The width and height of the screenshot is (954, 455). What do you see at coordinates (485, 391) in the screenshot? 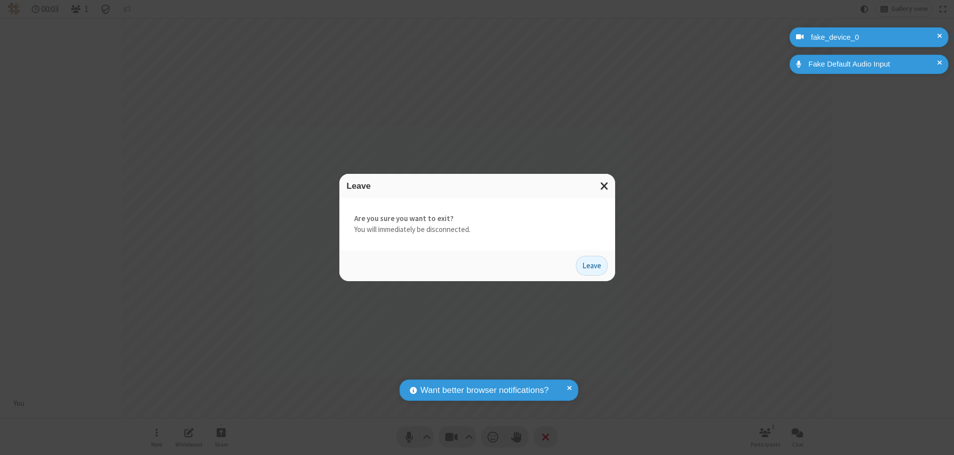
I see `span: Want better browser notifications?` at bounding box center [485, 391].